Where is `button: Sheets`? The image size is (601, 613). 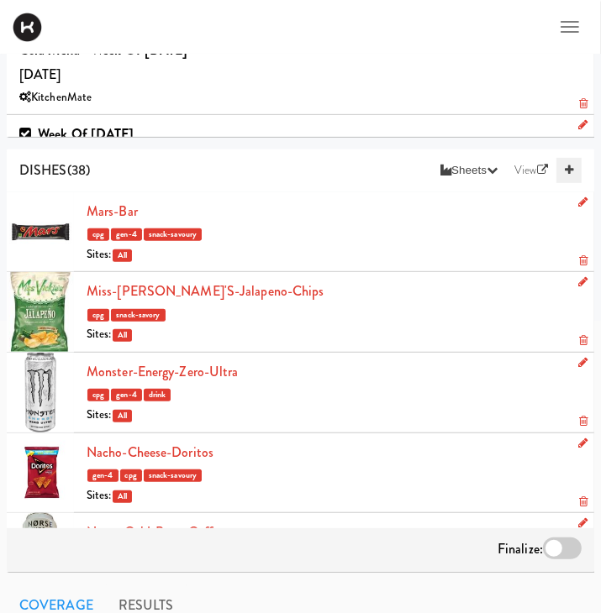
button: Sheets is located at coordinates (469, 171).